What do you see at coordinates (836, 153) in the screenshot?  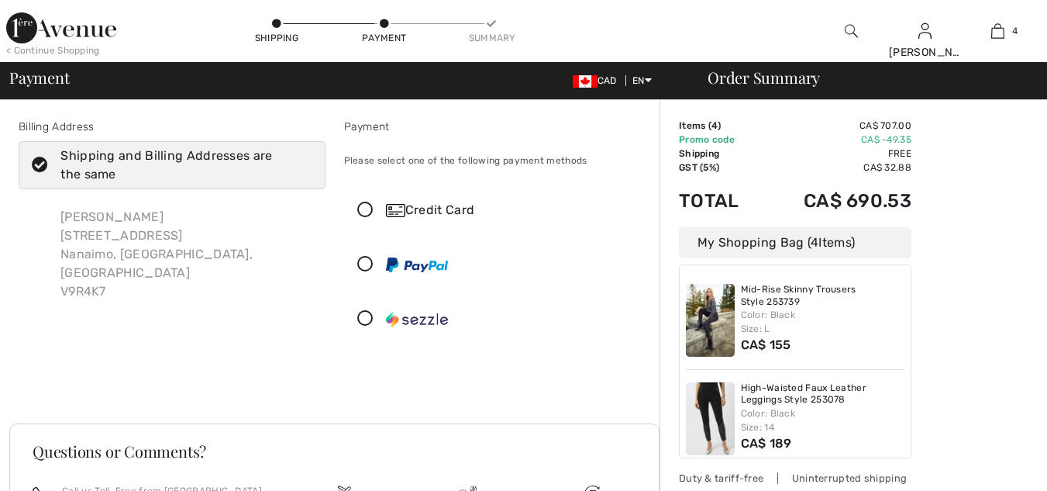 I see `td: Free` at bounding box center [836, 153].